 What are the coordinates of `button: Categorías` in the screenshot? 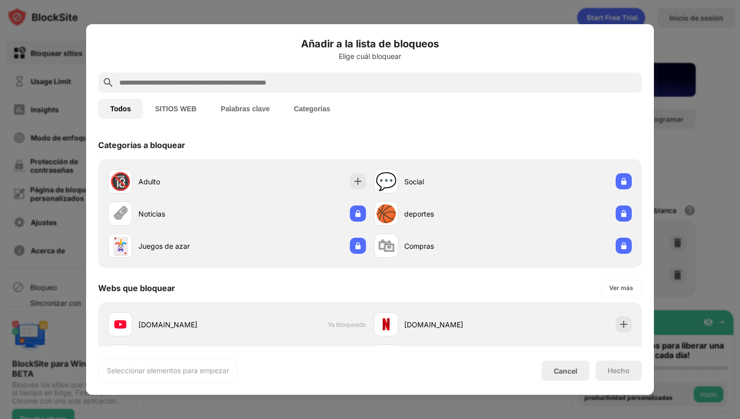 It's located at (312, 109).